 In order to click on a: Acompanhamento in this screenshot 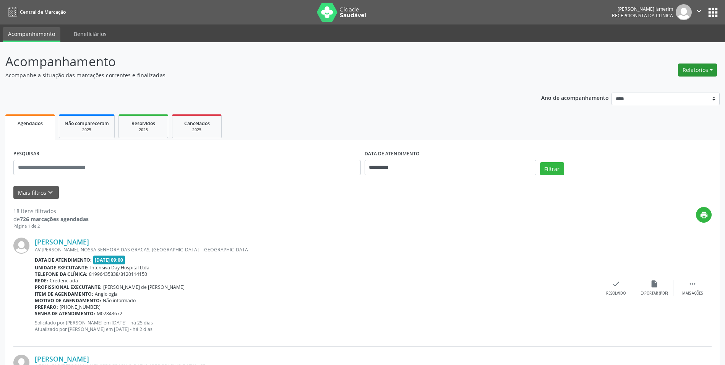, I will do `click(31, 34)`.